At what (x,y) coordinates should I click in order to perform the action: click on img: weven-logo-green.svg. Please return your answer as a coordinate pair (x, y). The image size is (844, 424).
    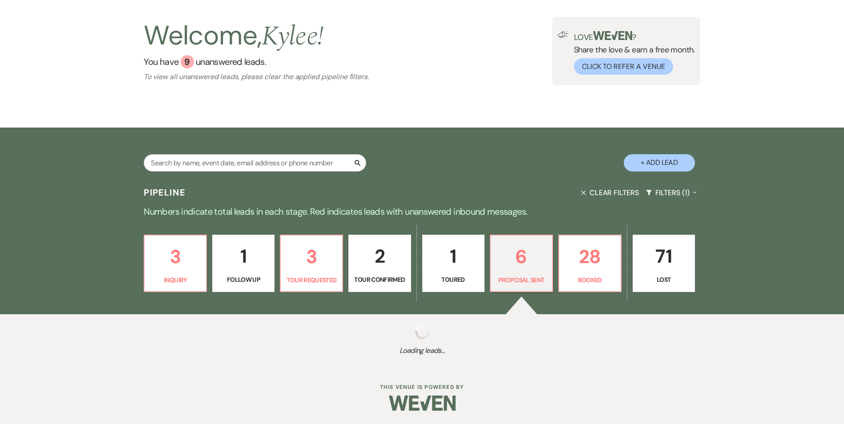
    Looking at the image, I should click on (612, 36).